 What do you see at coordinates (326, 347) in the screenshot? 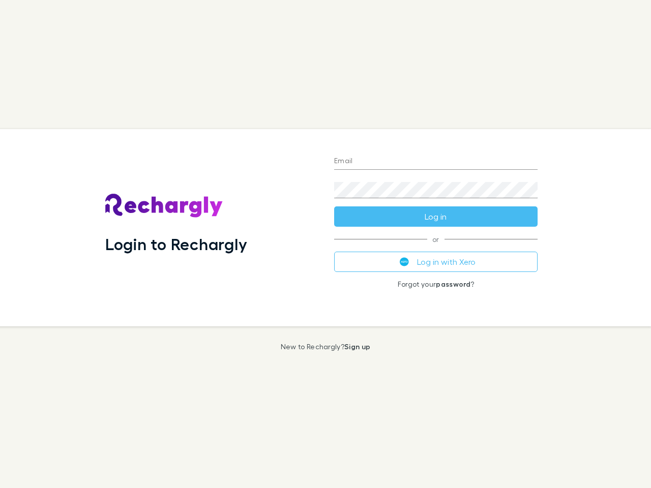
I see `p: New to Rechargly?` at bounding box center [326, 347].